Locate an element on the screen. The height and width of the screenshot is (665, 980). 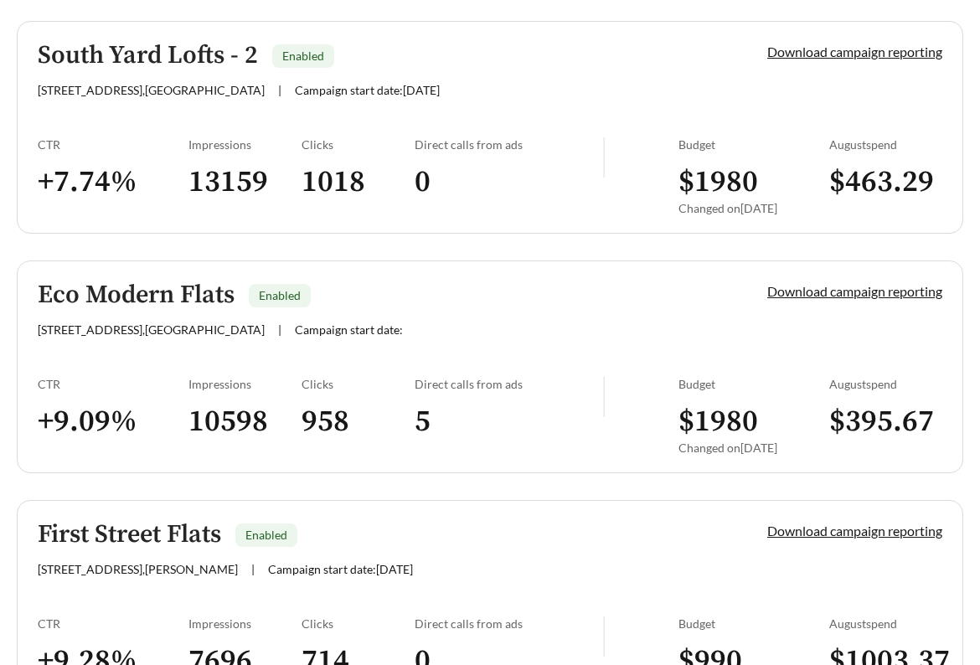
h3: + 7.74 % is located at coordinates (113, 182).